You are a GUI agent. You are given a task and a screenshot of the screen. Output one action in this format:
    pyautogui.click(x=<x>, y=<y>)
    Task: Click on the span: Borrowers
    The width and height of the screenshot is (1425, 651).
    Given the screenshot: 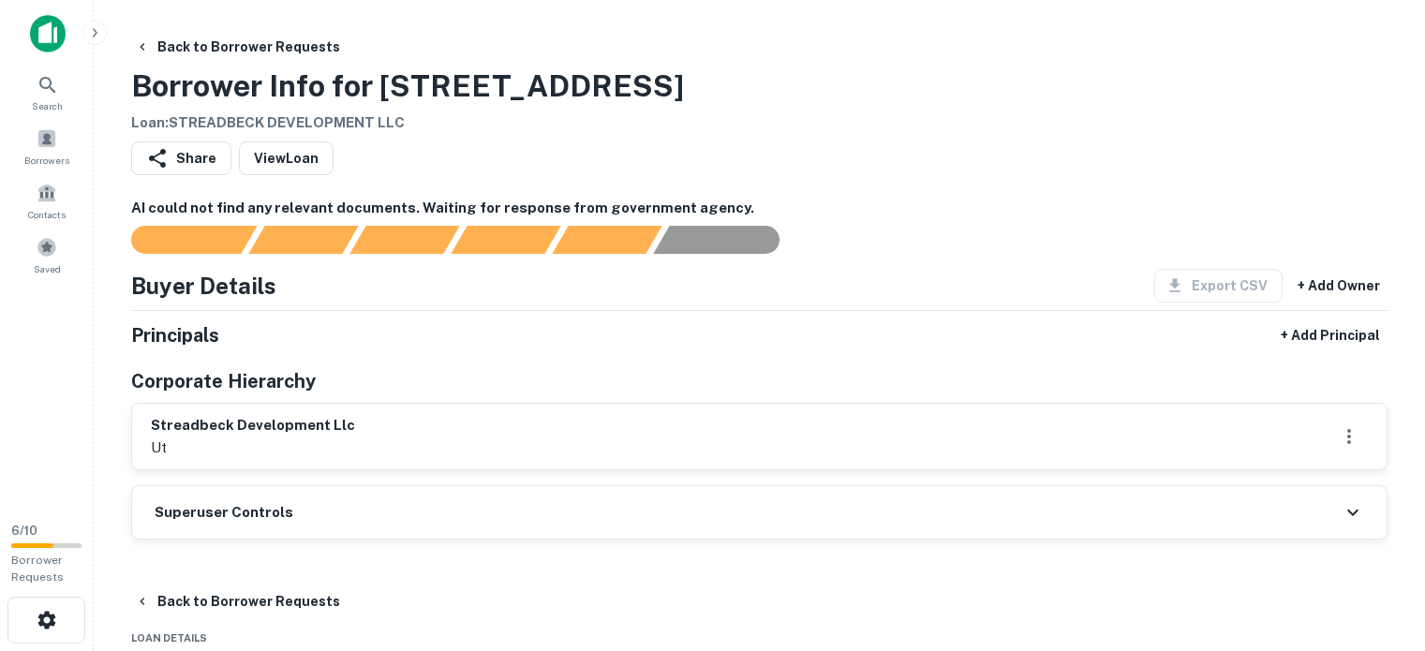 What is the action you would take?
    pyautogui.click(x=47, y=160)
    